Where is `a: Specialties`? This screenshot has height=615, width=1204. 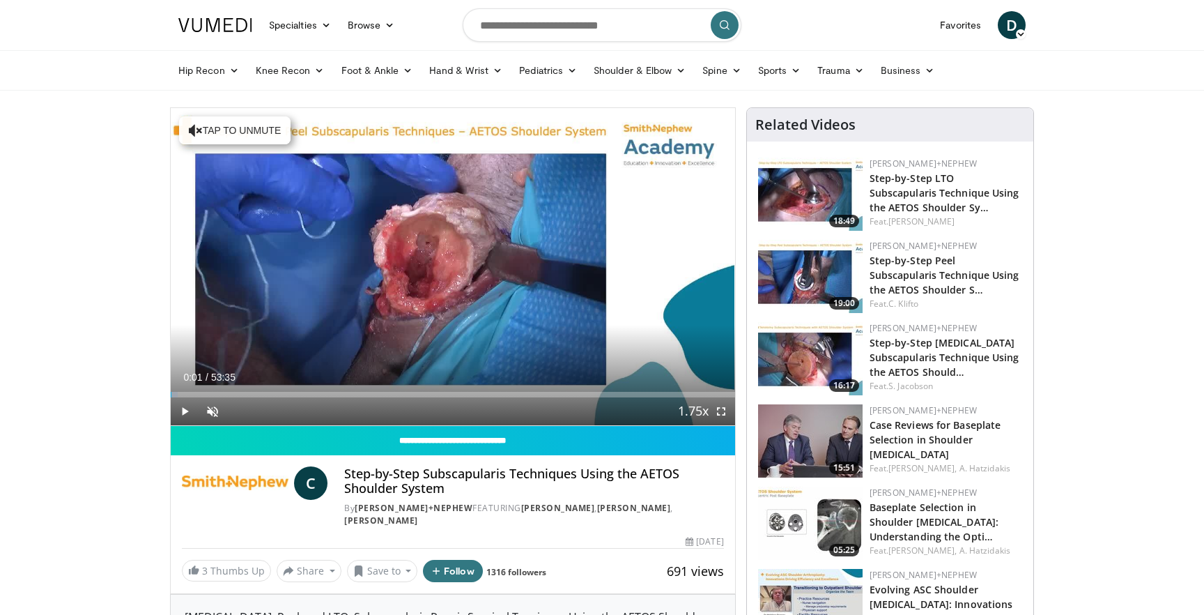 a: Specialties is located at coordinates (300, 25).